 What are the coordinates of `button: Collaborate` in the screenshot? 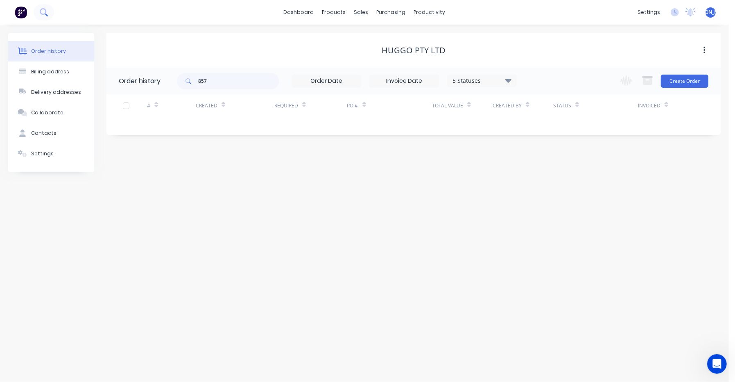 It's located at (51, 113).